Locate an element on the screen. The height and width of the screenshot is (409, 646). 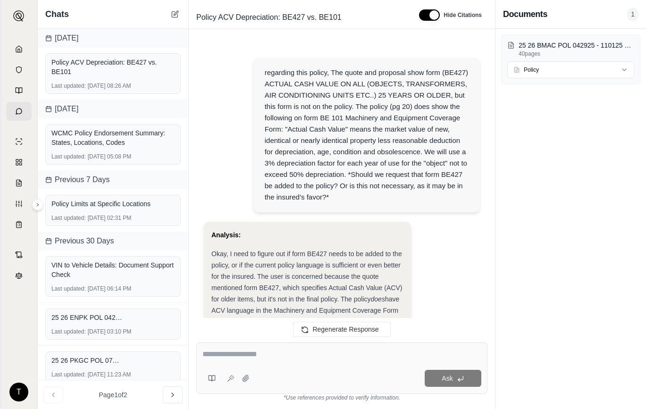
a: Documents Vault is located at coordinates (19, 70).